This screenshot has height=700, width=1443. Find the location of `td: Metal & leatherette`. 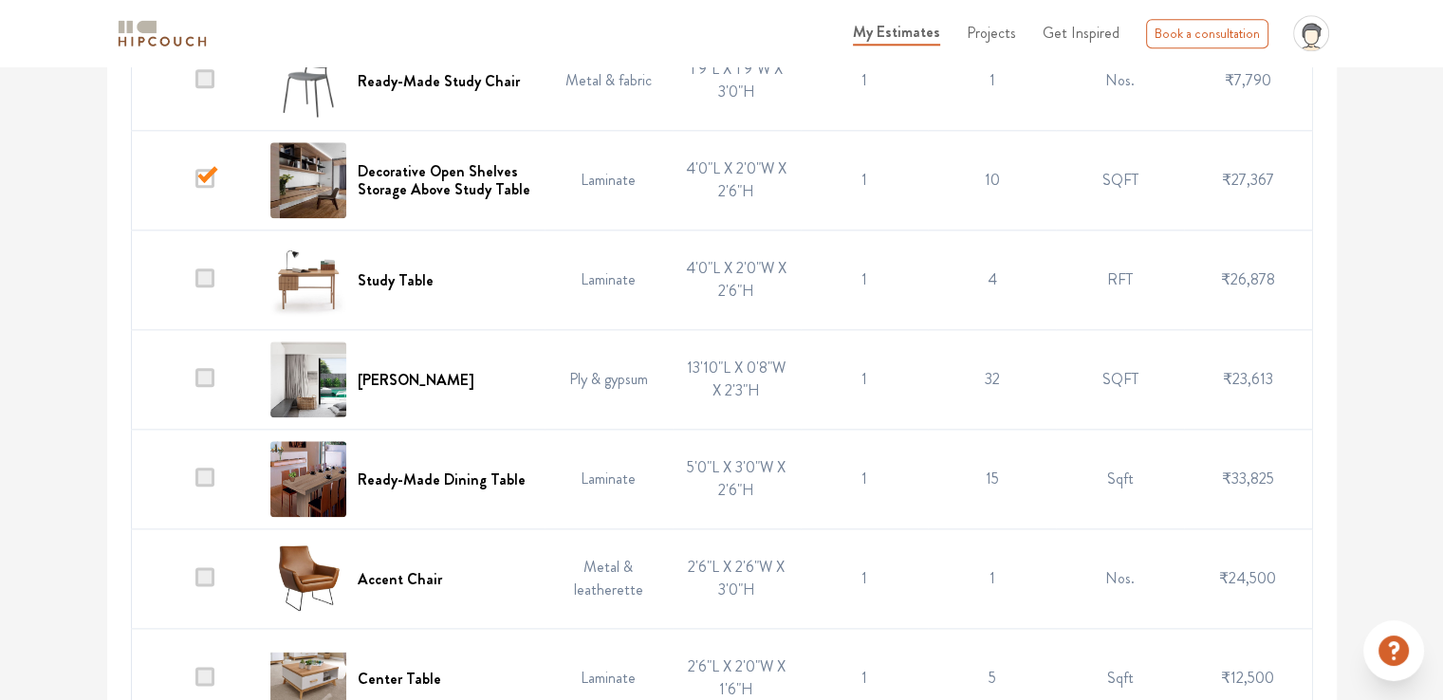

td: Metal & leatherette is located at coordinates (608, 579).